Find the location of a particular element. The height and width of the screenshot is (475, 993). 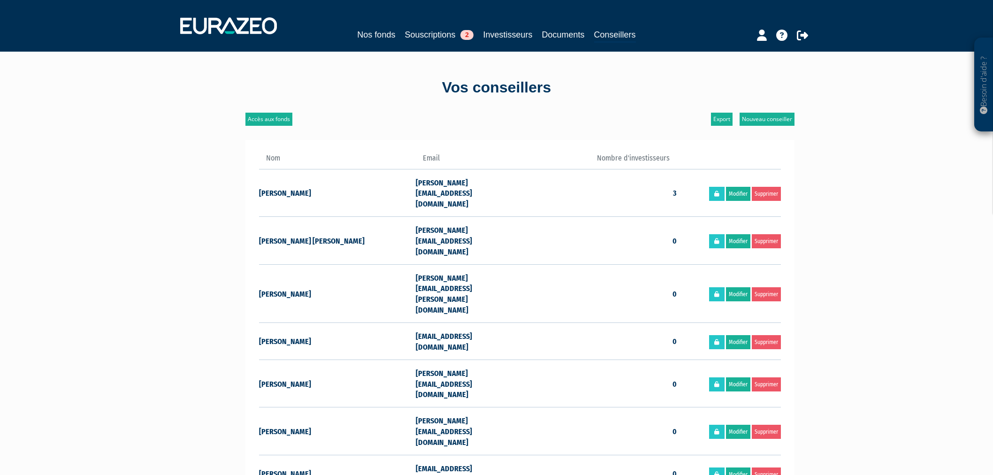

a: Souscriptions2 is located at coordinates (439, 35).